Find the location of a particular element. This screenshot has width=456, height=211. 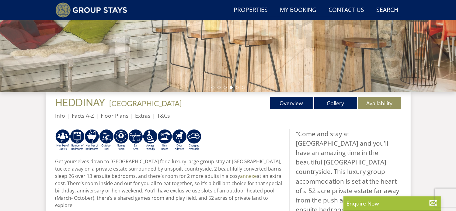

a: T&Cs is located at coordinates (164, 116).